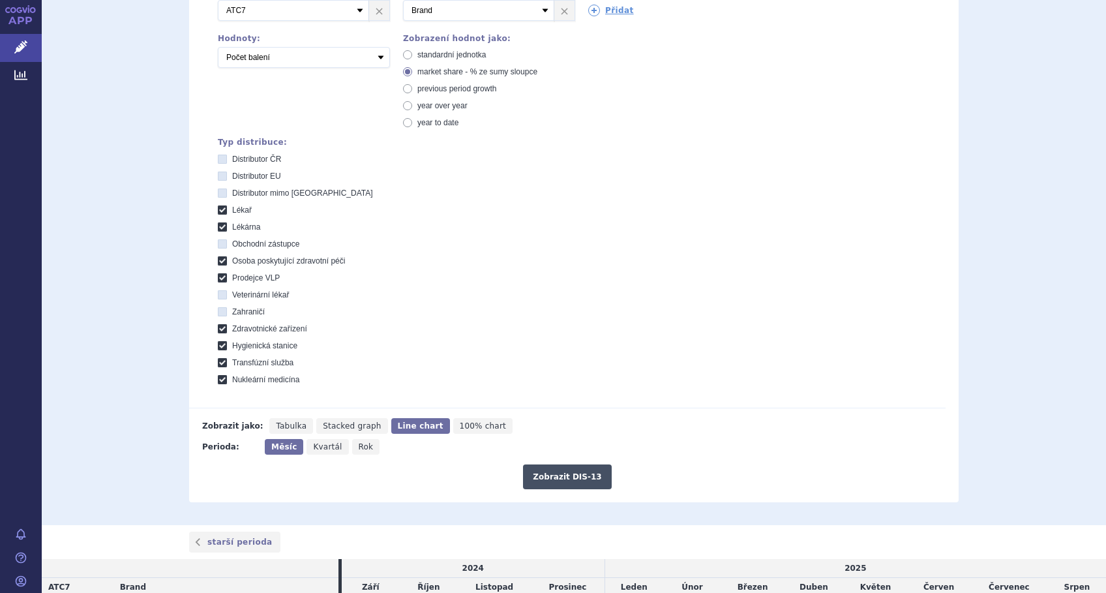 The height and width of the screenshot is (593, 1106). Describe the element at coordinates (582, 142) in the screenshot. I see `div: Typ distribuce:` at that location.